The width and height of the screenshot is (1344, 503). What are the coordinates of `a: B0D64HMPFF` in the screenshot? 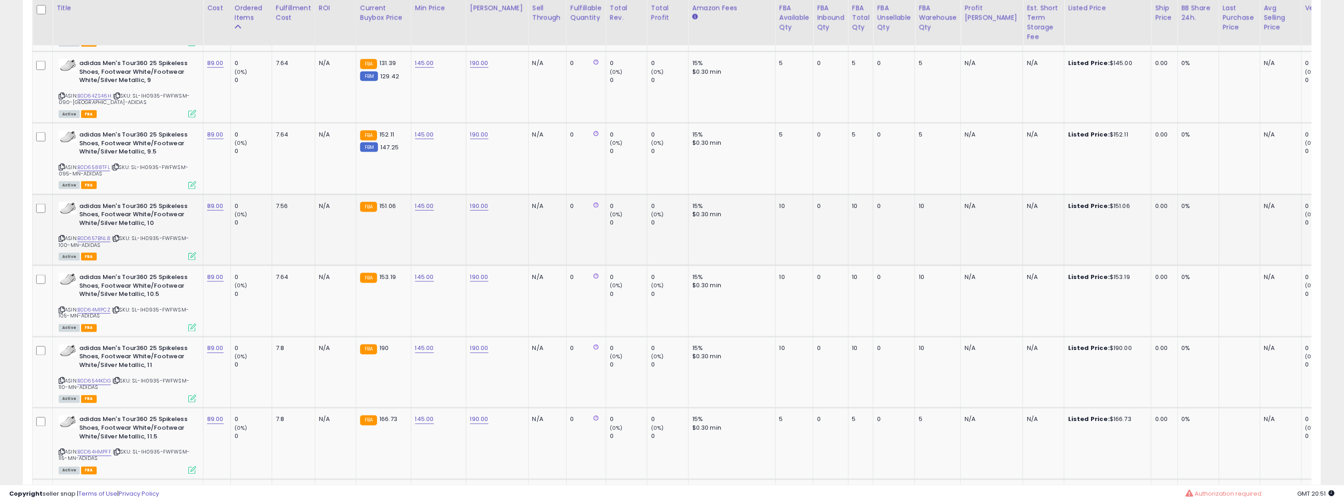 It's located at (94, 452).